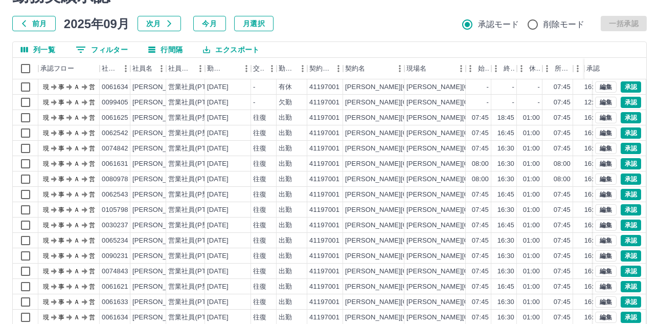 The width and height of the screenshot is (659, 324). Describe the element at coordinates (110, 69) in the screenshot. I see `div: 社員番号` at that location.